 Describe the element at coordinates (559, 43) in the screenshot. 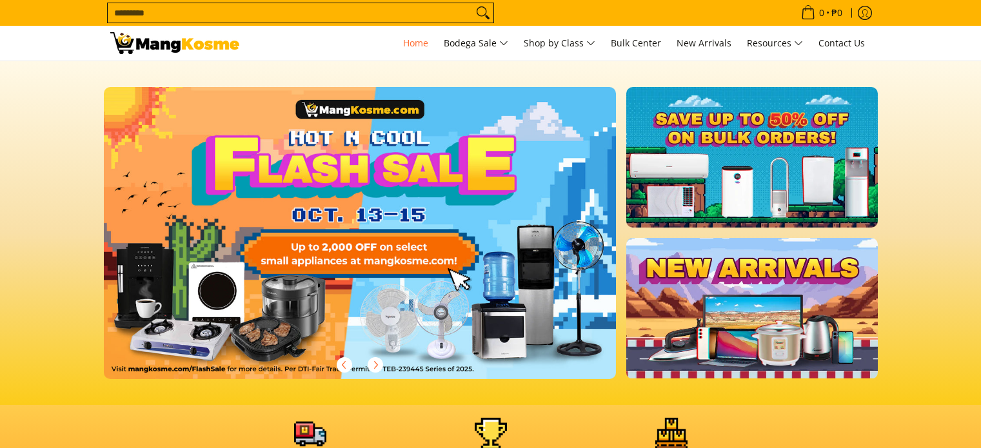

I see `a: Shop by Class` at that location.